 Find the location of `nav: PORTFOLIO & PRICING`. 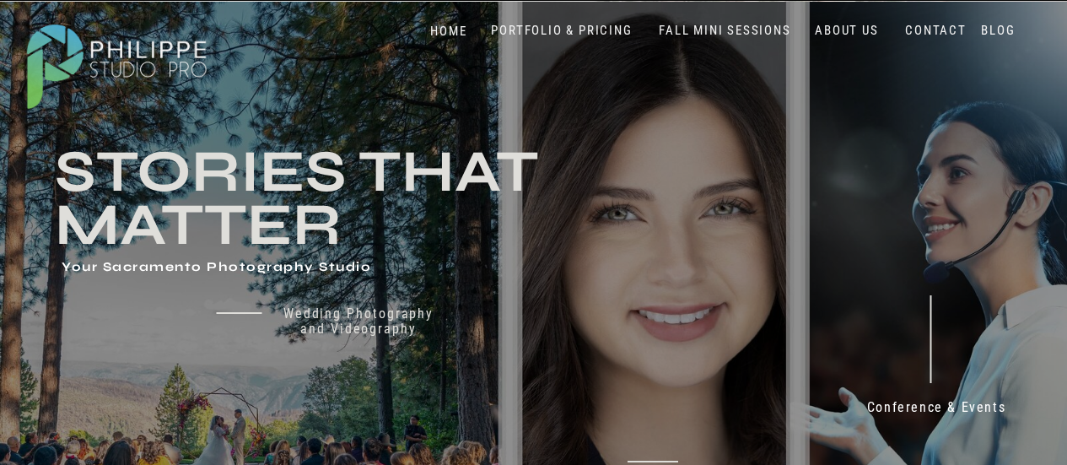

nav: PORTFOLIO & PRICING is located at coordinates (562, 30).